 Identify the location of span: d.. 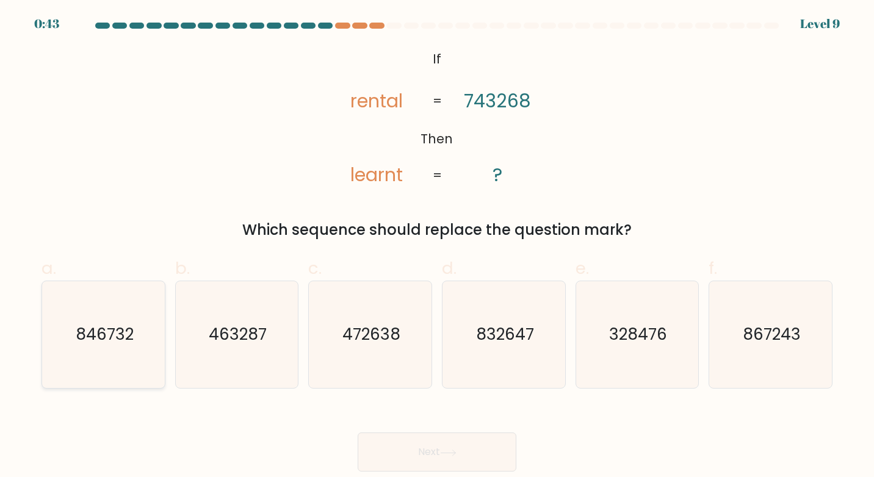
(449, 268).